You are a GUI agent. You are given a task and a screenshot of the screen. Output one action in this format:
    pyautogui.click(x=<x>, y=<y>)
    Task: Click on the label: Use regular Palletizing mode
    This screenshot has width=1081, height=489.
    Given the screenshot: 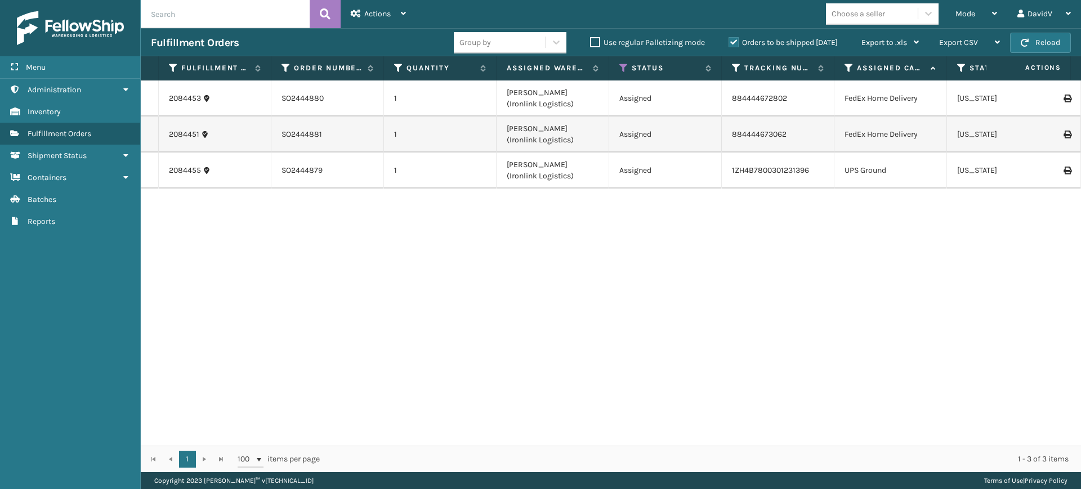 What is the action you would take?
    pyautogui.click(x=648, y=42)
    